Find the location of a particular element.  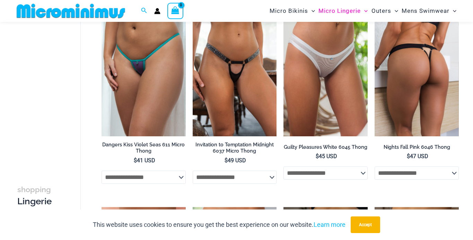

h2: Nights Fall Pink 6046 Thong is located at coordinates (417, 147).